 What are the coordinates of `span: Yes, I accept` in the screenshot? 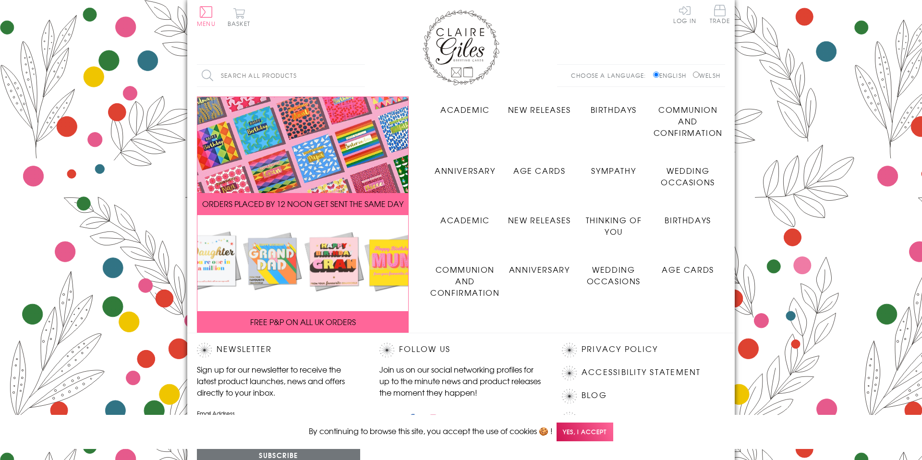 It's located at (585, 432).